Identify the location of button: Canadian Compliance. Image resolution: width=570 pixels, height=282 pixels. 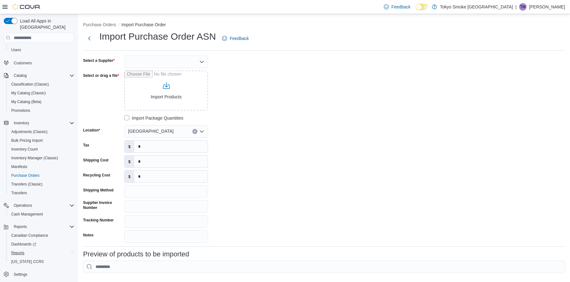
(42, 235).